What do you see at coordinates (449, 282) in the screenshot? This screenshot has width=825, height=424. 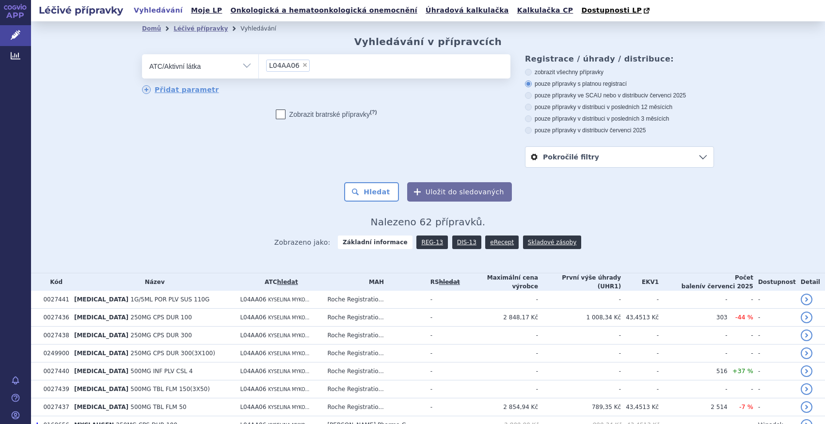 I see `del: hledat` at bounding box center [449, 282].